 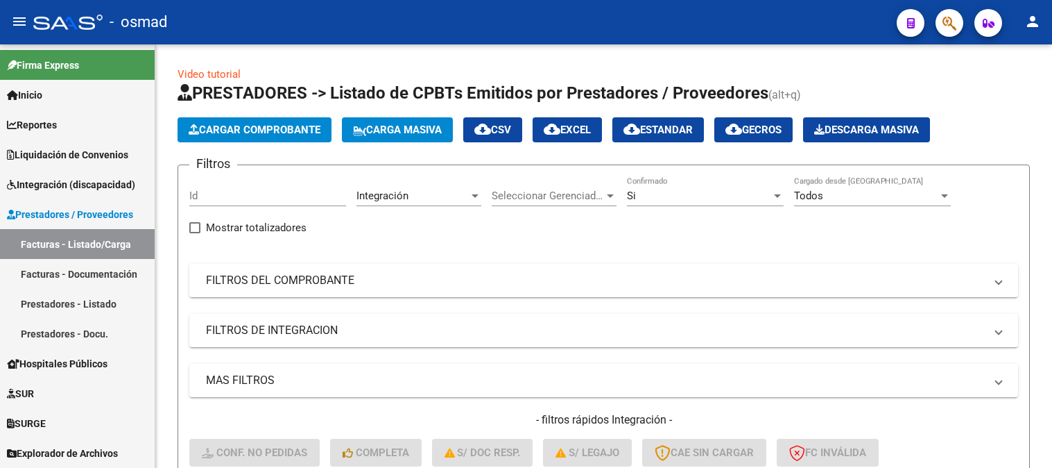 I want to click on span: Conf. no pedidas, so click(x=255, y=452).